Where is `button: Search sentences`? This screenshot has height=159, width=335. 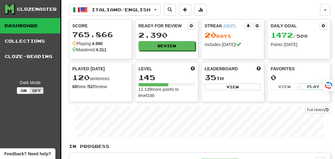 button: Search sentences is located at coordinates (170, 10).